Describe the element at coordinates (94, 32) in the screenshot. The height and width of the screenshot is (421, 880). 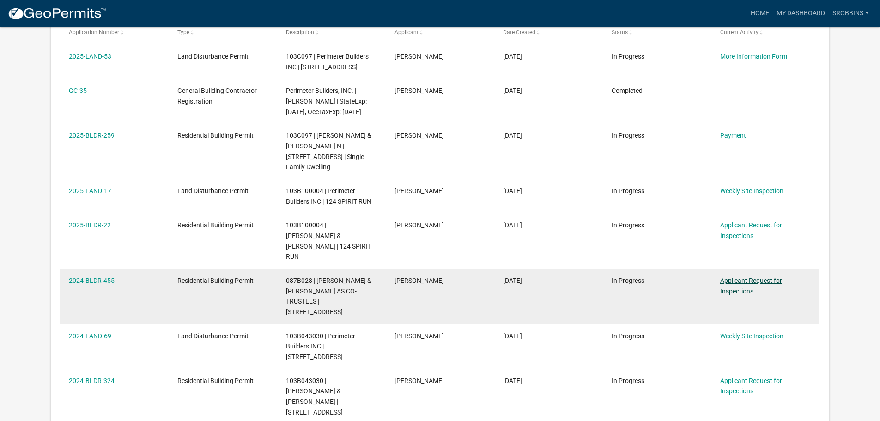
I see `span: Application Number` at that location.